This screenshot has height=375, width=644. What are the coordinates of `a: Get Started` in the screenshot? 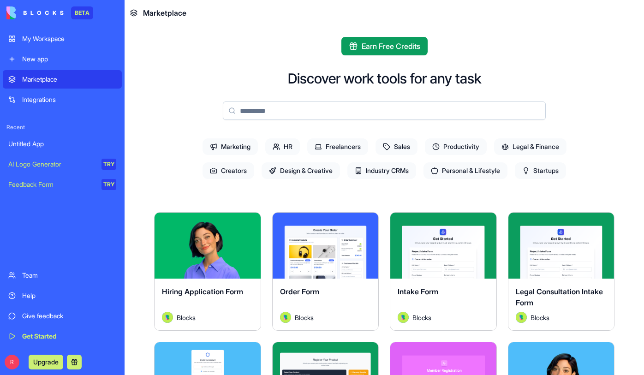 It's located at (62, 336).